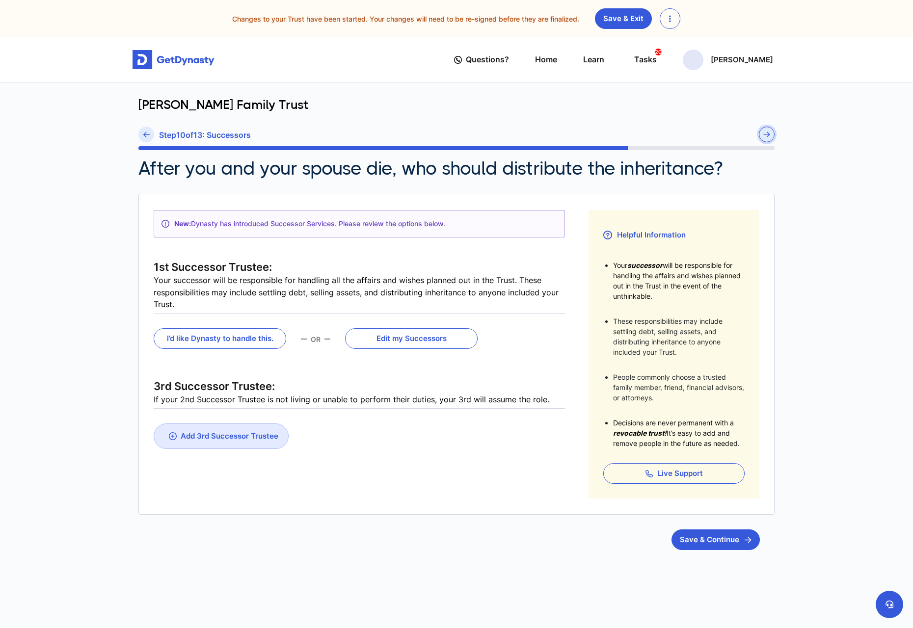 The height and width of the screenshot is (628, 913). I want to click on span: Decisions are never permanent with a It’s easy to add and remove people in the future as needed., so click(676, 433).